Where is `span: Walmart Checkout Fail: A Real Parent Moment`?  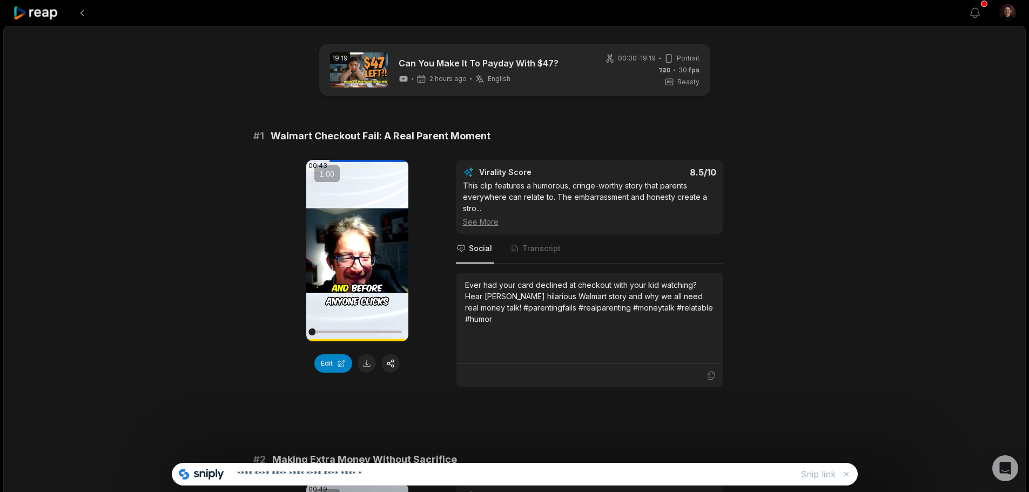 span: Walmart Checkout Fail: A Real Parent Moment is located at coordinates (380, 136).